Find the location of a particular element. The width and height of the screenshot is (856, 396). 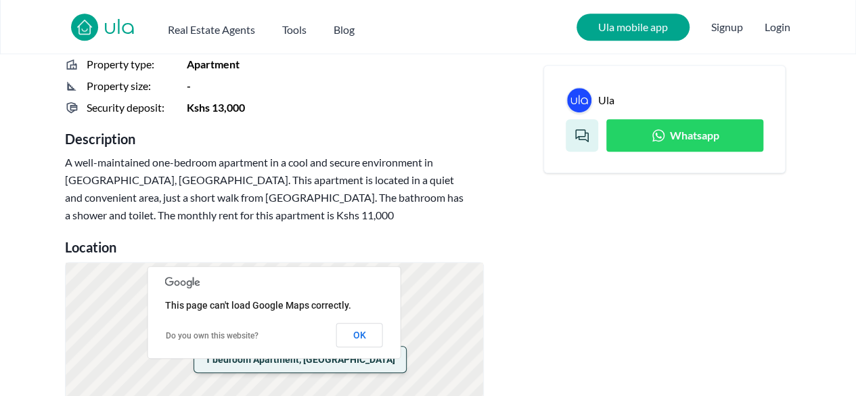

span: Signup is located at coordinates (727, 27).